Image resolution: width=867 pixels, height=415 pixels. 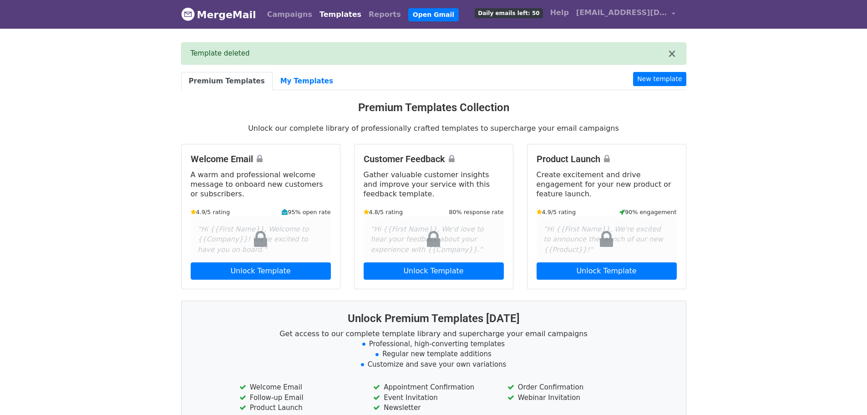 I want to click on p: Unlock our complete library of professionally crafted templates to supercharge your email campaigns, so click(x=434, y=128).